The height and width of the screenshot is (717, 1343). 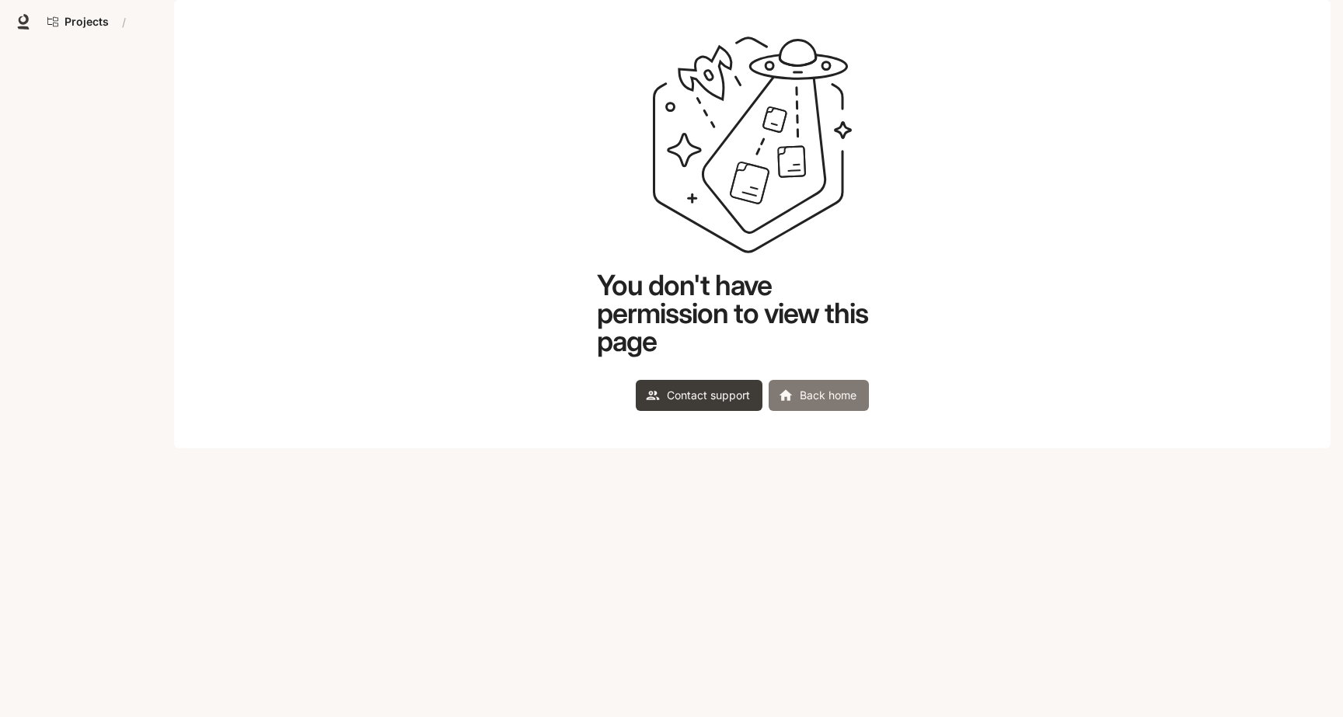 I want to click on span: Projects, so click(x=86, y=22).